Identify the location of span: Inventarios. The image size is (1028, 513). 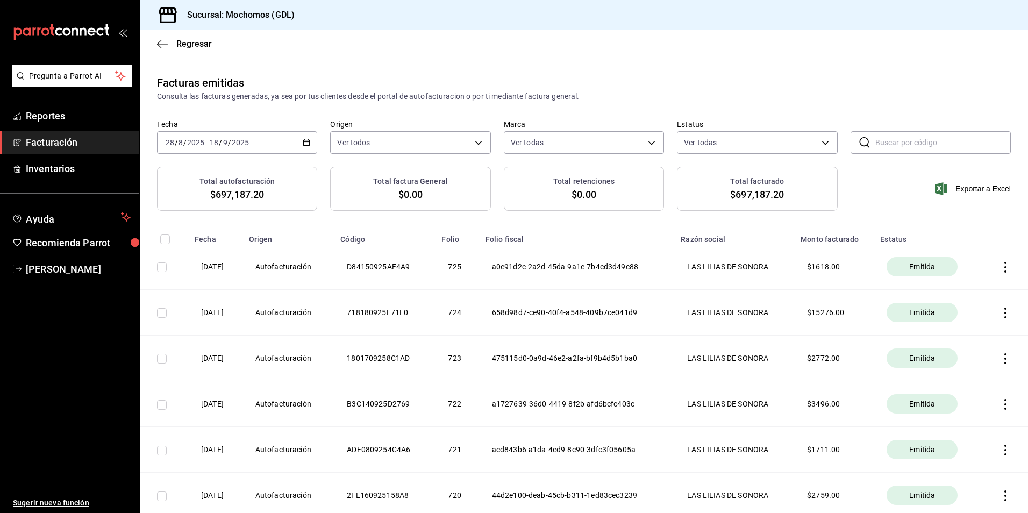
(78, 168).